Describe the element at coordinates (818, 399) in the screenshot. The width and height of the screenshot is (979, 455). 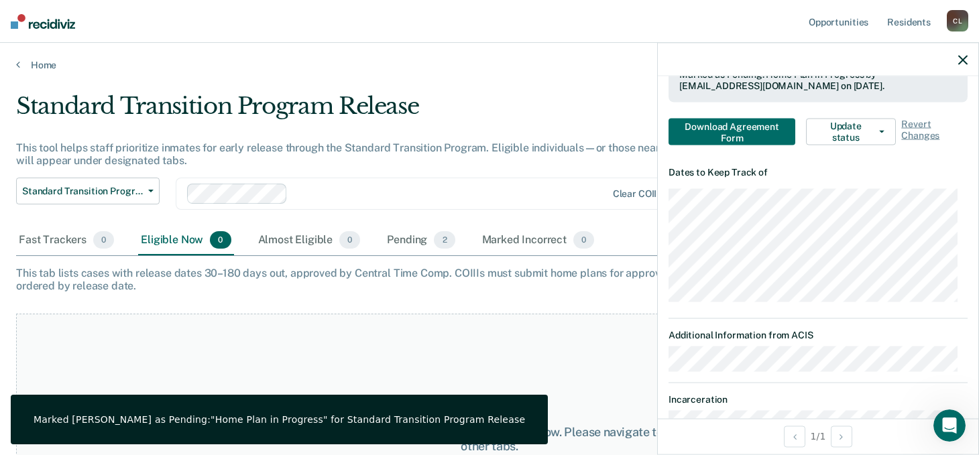
I see `dt: Incarceration` at that location.